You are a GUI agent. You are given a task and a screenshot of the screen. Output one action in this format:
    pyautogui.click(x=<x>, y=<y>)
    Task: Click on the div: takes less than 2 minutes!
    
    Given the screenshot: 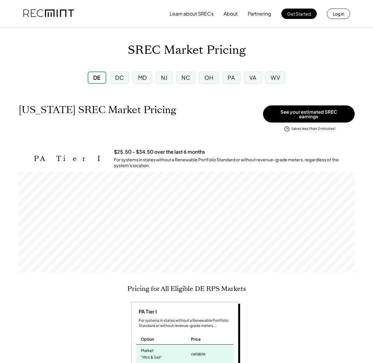 What is the action you would take?
    pyautogui.click(x=313, y=129)
    